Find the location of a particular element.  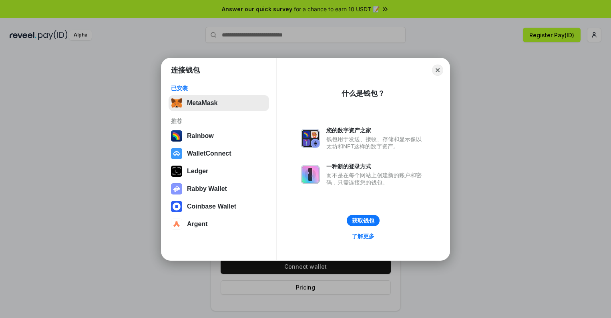

div: Ledger is located at coordinates (197, 171).